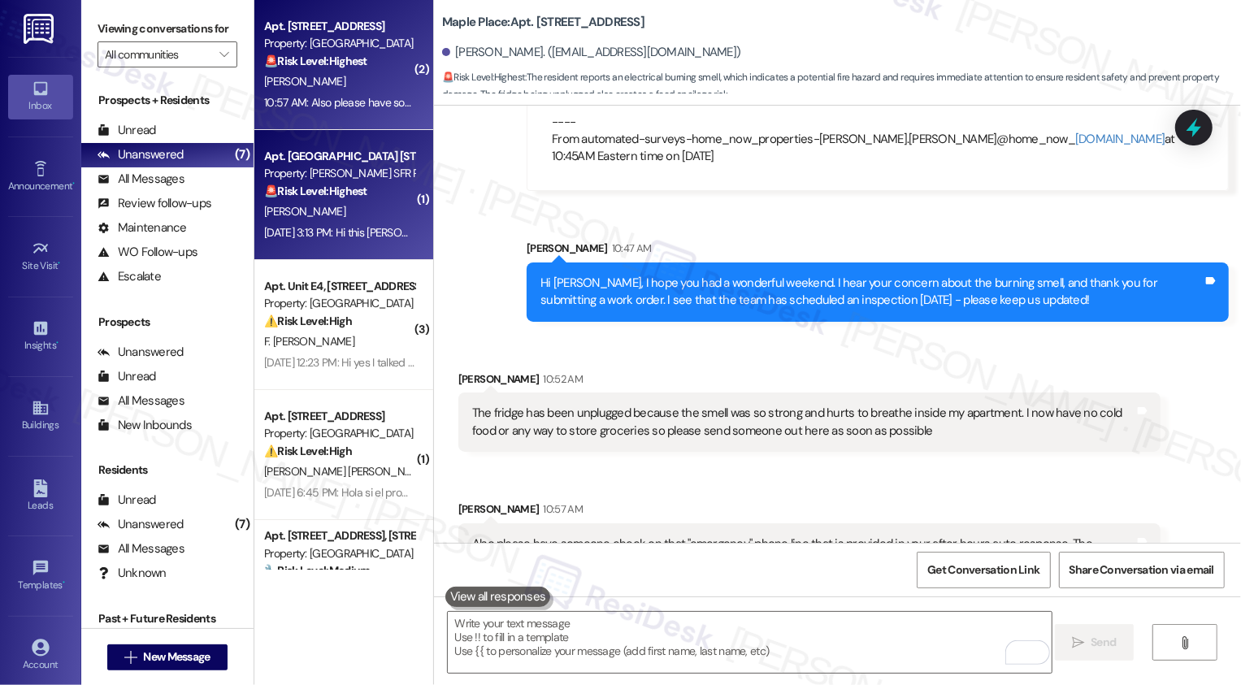 The width and height of the screenshot is (1241, 685). Describe the element at coordinates (167, 100) in the screenshot. I see `div: Prospects + Residents` at that location.